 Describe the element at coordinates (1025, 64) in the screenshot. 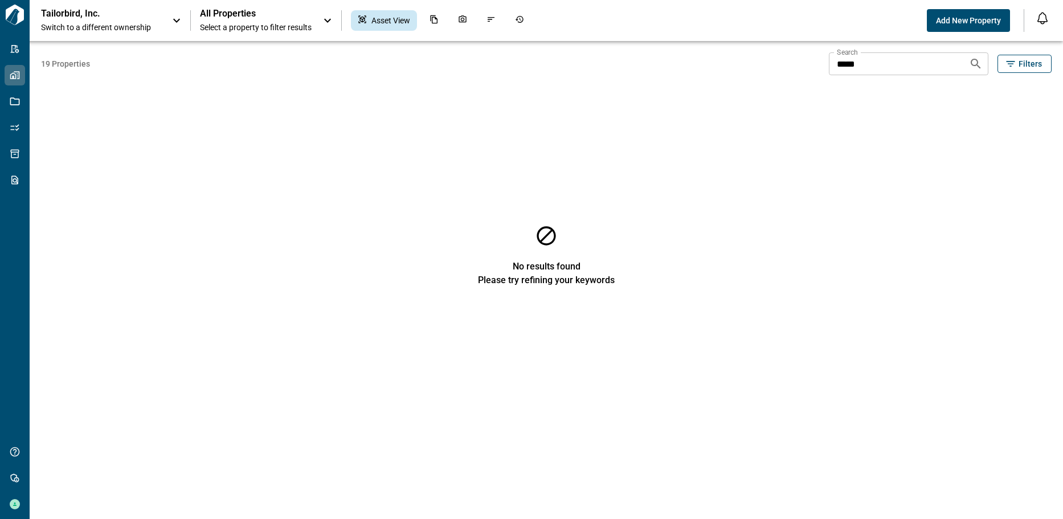

I see `button: Filters` at that location.